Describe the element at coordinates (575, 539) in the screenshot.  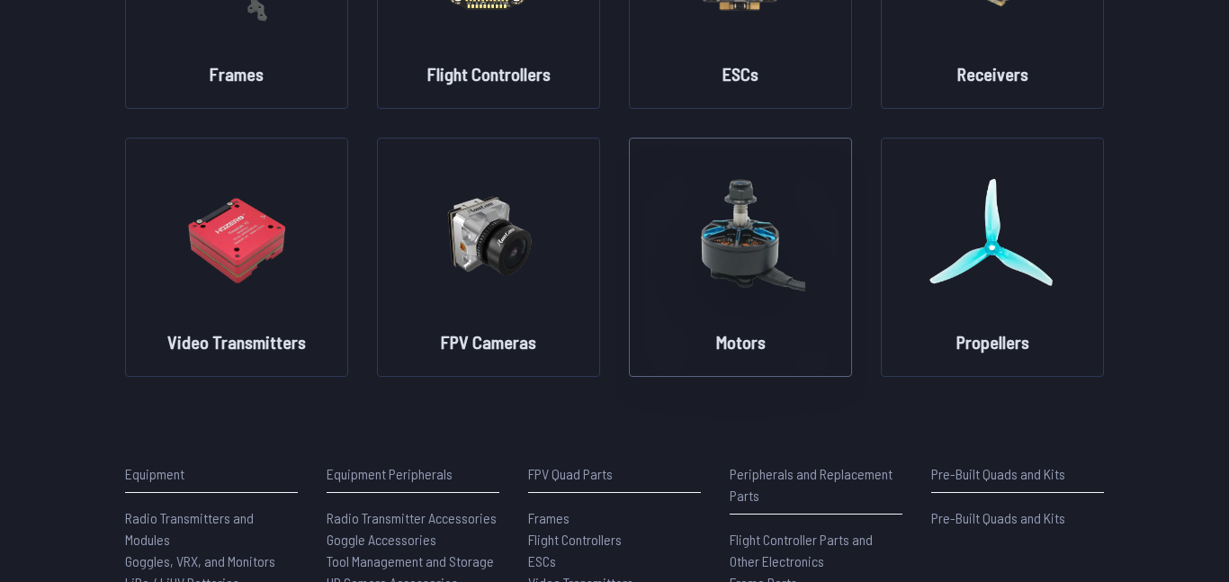
I see `span: Flight Controllers` at that location.